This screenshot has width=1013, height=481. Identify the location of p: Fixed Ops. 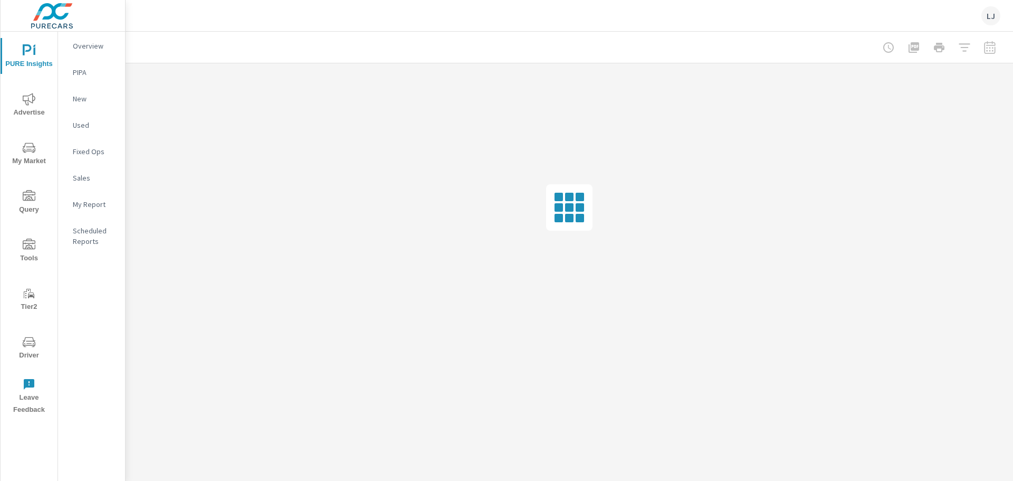
(94, 151).